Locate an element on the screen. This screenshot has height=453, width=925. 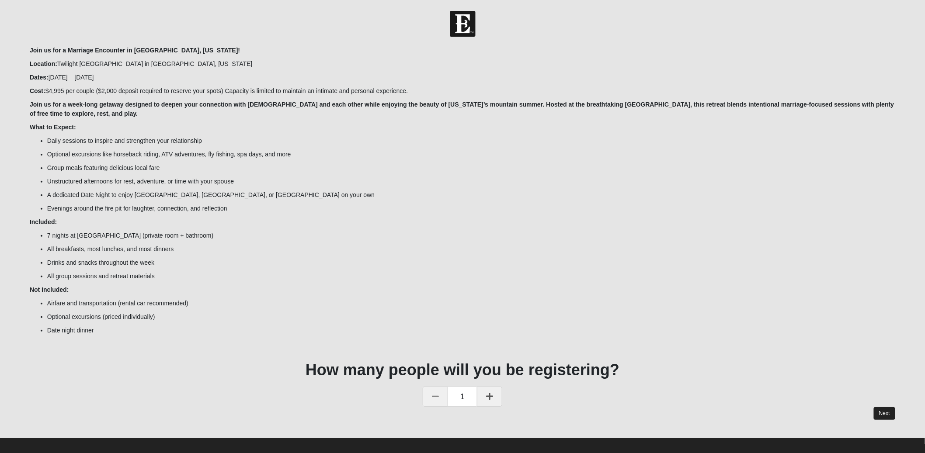
p: $4,995 per couple ($2,000 deposit required to reserve your spots) Capacity is limited to maintain... is located at coordinates (463, 91).